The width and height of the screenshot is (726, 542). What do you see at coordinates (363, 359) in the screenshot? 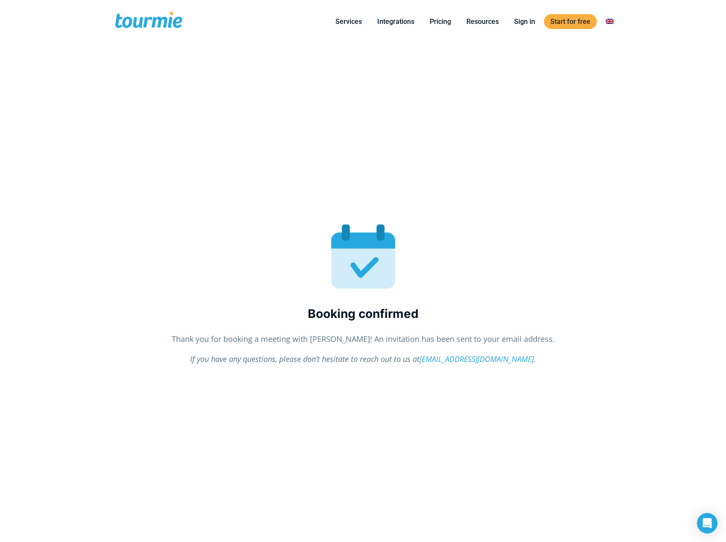
I see `em: If you have any questions, please don’t hesitate to reach out to us at .` at bounding box center [363, 359].